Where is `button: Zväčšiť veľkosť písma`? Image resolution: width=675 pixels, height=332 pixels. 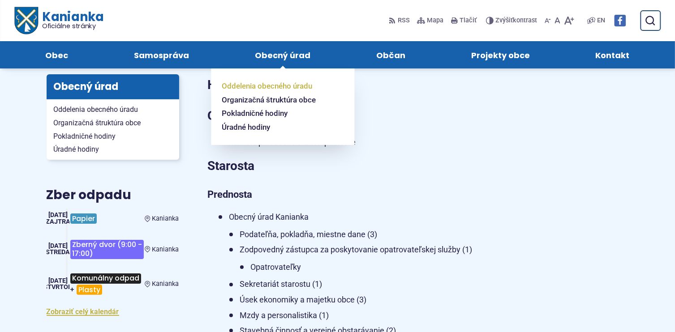 button: Zväčšiť veľkosť písma is located at coordinates (569, 21).